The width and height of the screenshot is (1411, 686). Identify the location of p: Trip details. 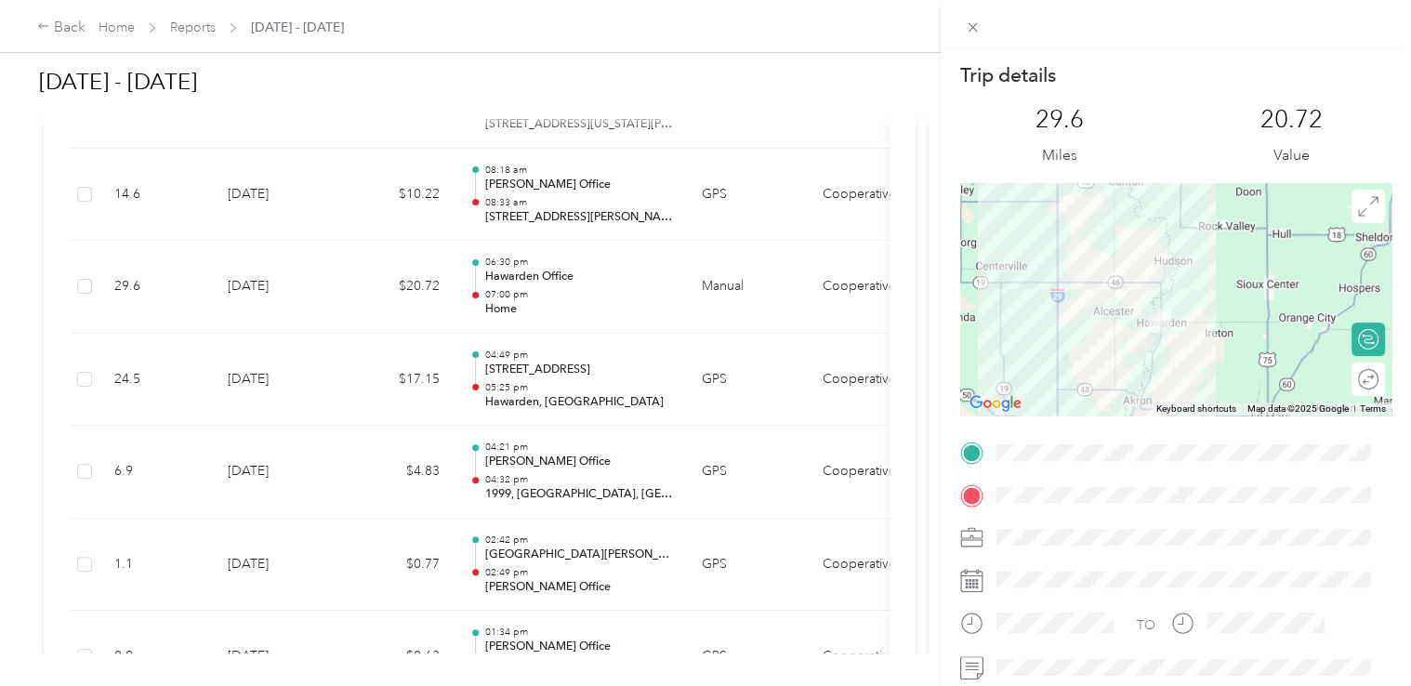
(1008, 75).